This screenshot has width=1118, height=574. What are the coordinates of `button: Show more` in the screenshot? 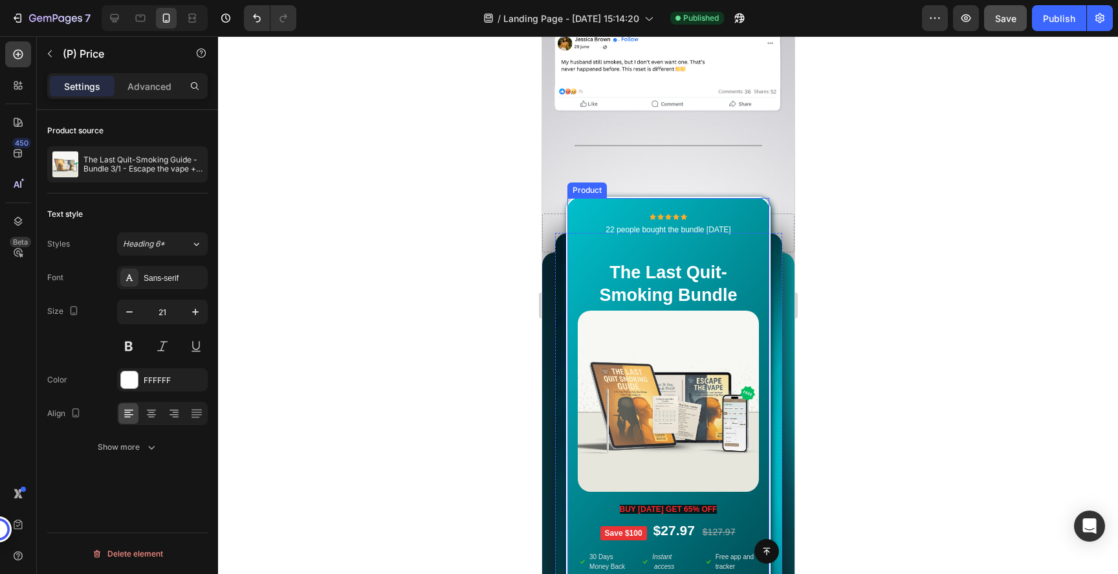 It's located at (128, 447).